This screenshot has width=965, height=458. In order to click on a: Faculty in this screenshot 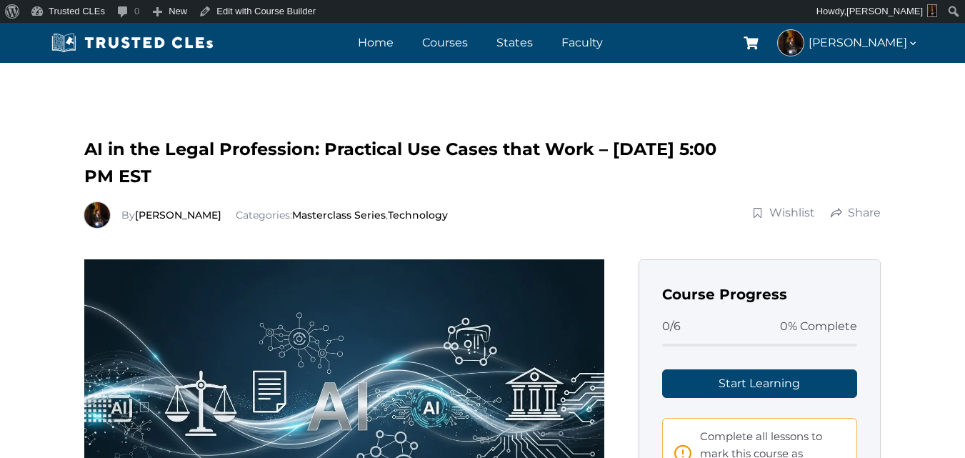, I will do `click(582, 42)`.